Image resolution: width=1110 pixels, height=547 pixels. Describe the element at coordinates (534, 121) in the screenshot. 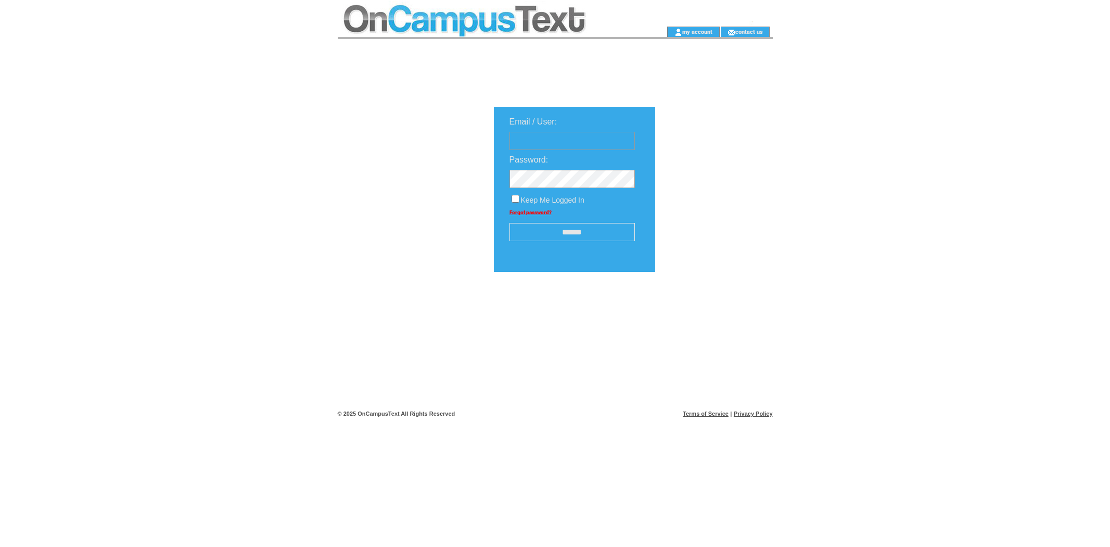

I see `span: Email / User:` at that location.